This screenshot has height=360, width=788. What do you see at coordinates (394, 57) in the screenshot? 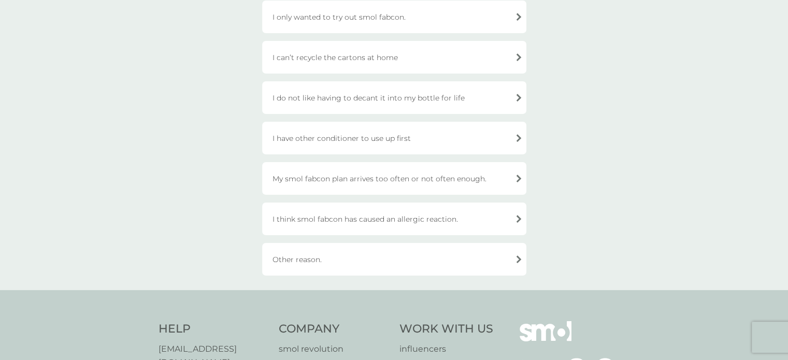
I see `div: I can’t recycle the cartons at home` at bounding box center [394, 57].